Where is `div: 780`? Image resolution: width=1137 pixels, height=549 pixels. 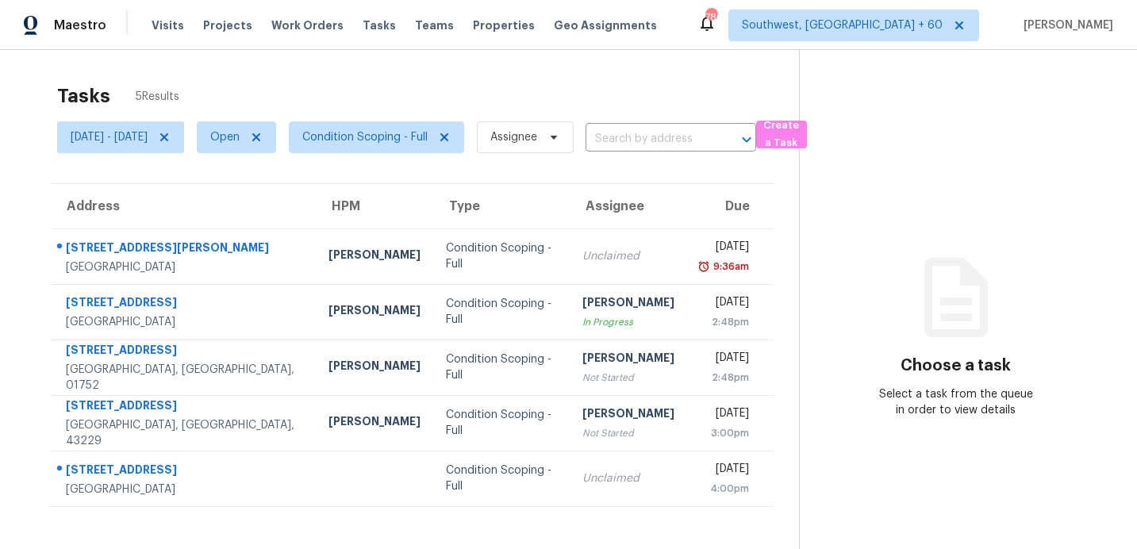
div: 780 is located at coordinates (711, 17).